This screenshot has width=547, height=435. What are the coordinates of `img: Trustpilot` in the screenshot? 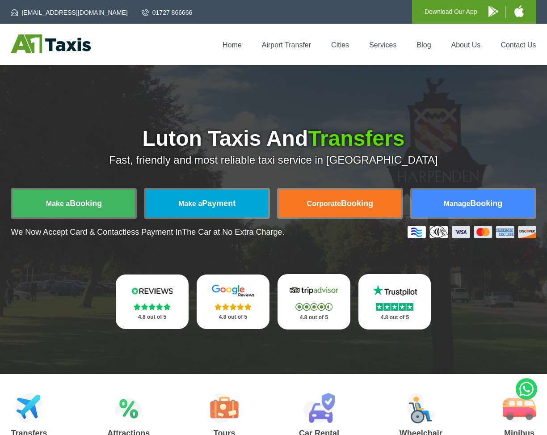 It's located at (395, 291).